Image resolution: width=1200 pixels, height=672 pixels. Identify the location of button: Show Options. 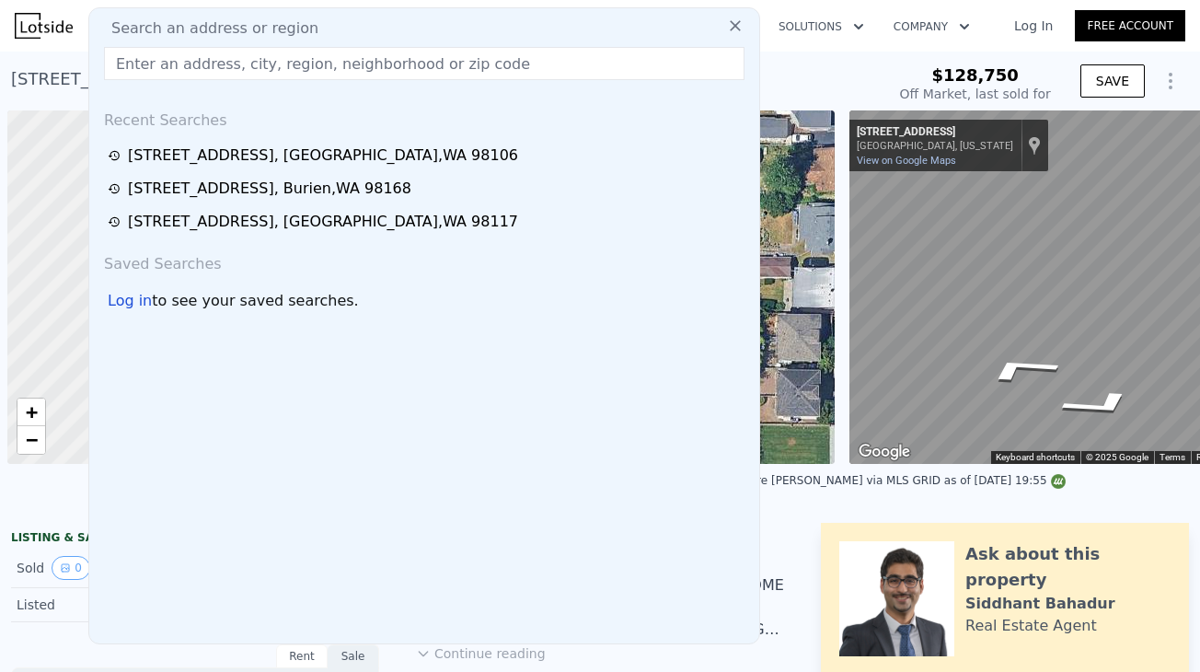
(1170, 81).